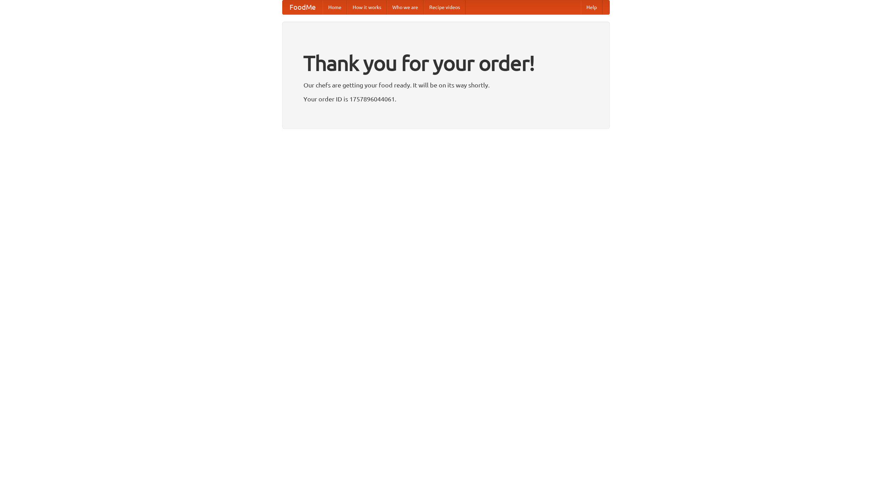 This screenshot has width=892, height=493. I want to click on a: Help, so click(591, 7).